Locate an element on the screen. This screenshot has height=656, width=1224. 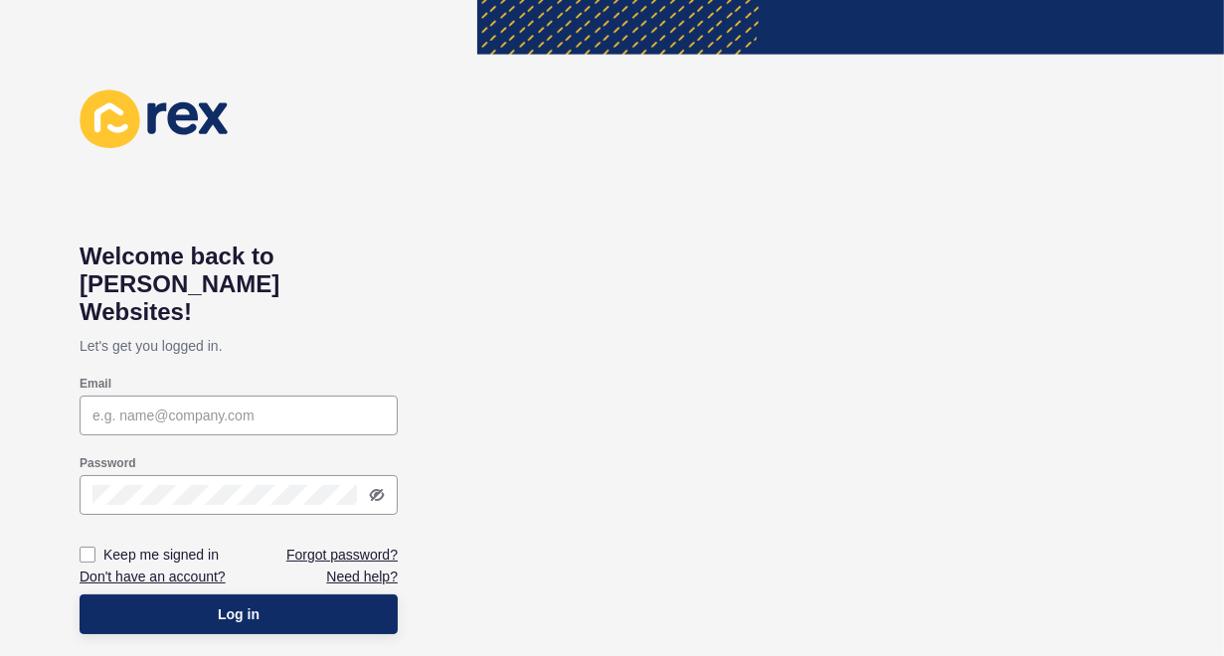
a: Need help? is located at coordinates (362, 577).